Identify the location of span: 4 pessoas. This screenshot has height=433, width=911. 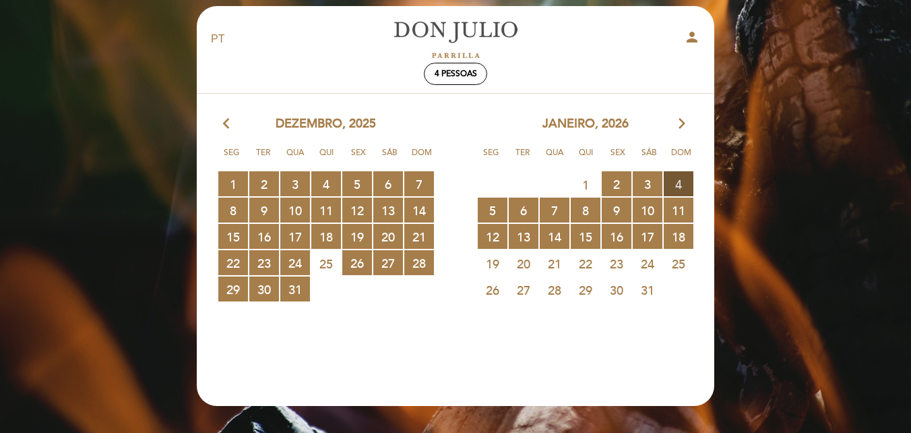
(455, 73).